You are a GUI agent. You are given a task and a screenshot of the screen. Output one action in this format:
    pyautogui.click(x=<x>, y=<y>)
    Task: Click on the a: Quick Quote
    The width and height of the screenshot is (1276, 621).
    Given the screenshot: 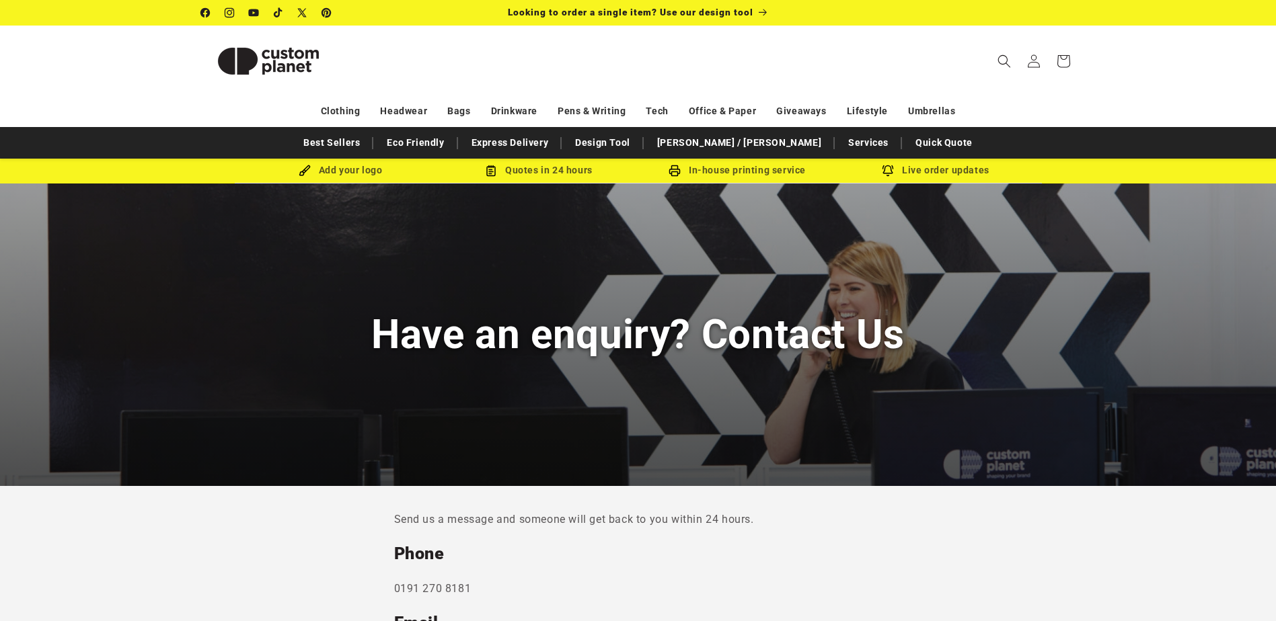 What is the action you would take?
    pyautogui.click(x=943, y=143)
    